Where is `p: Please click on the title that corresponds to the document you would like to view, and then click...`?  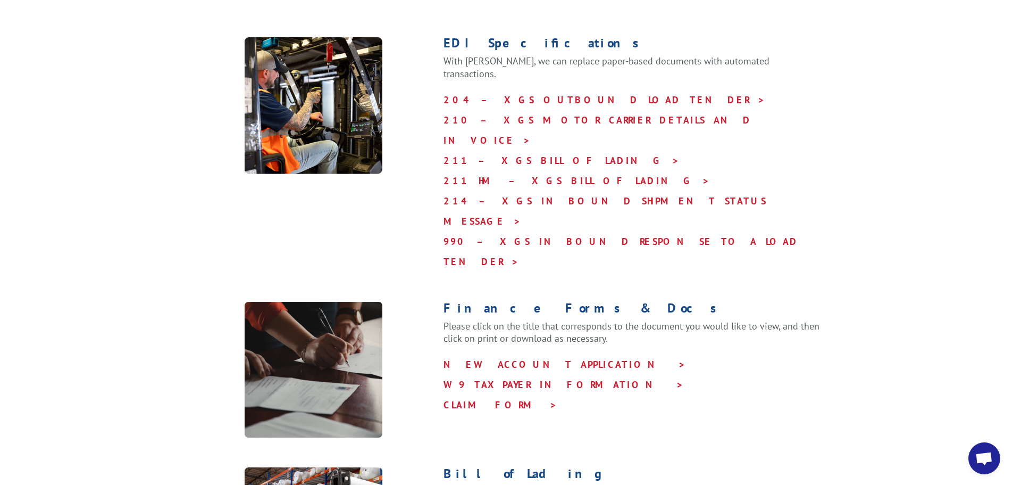 p: Please click on the title that corresponds to the document you would like to view, and then click... is located at coordinates (633, 337).